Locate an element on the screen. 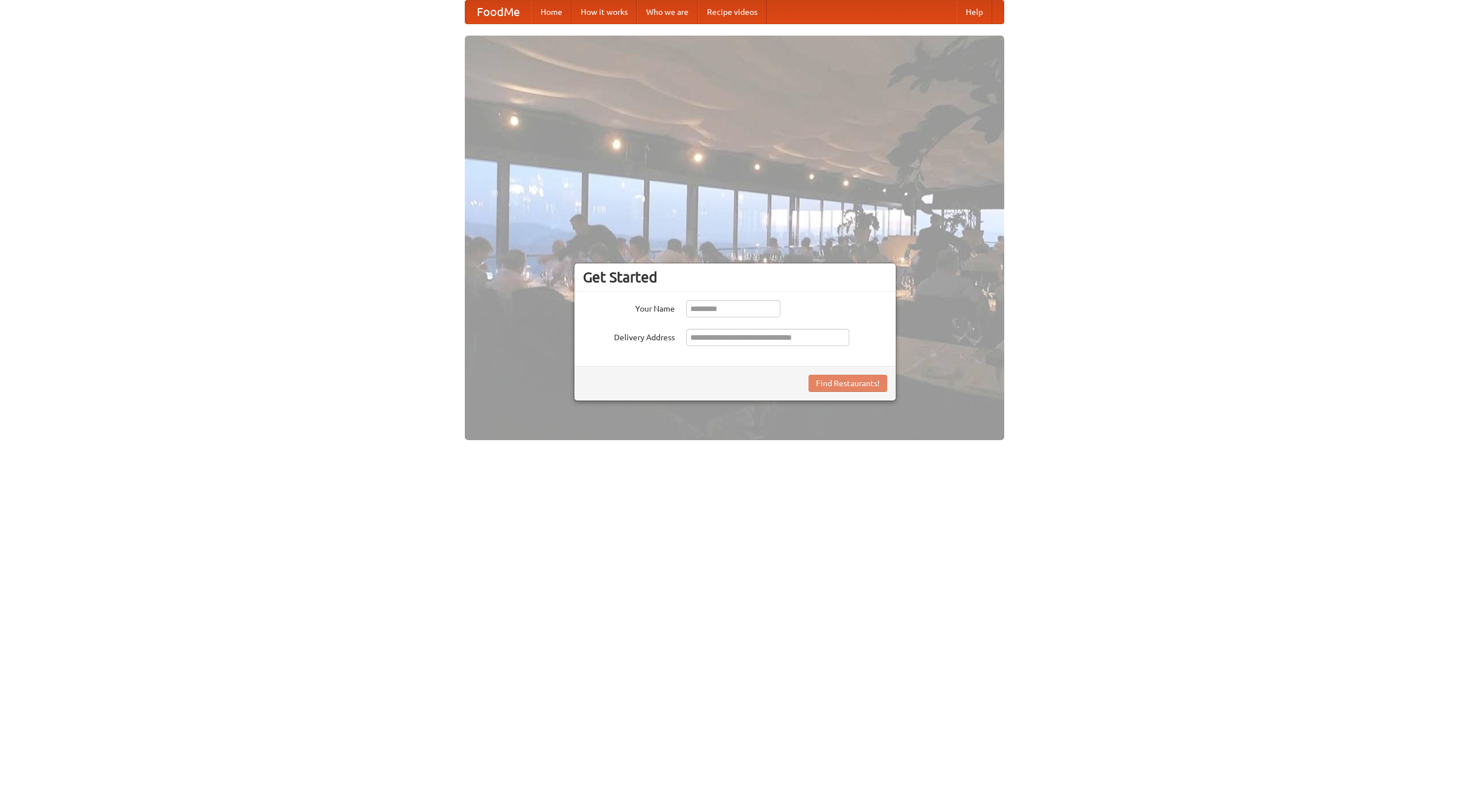 Image resolution: width=1469 pixels, height=812 pixels. a: FoodMe is located at coordinates (498, 12).